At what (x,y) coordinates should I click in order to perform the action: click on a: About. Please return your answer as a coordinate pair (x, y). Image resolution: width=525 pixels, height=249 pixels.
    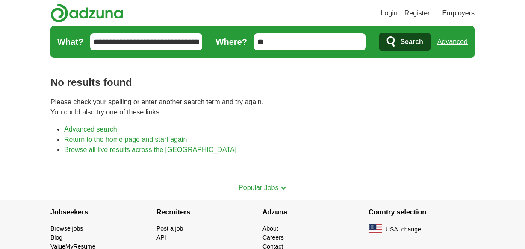
    Looking at the image, I should click on (270, 229).